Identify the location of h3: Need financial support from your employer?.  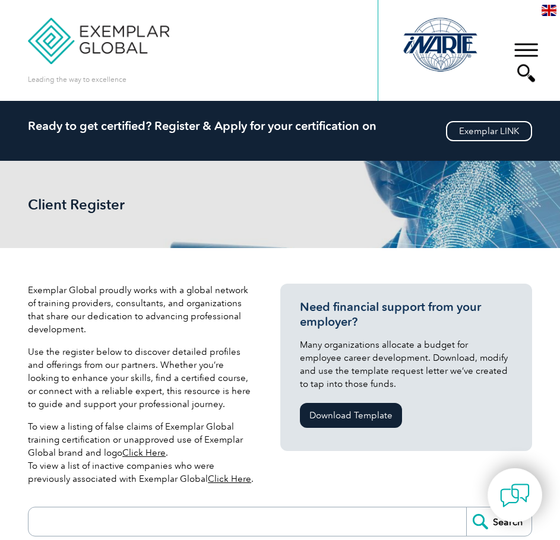
(405, 315).